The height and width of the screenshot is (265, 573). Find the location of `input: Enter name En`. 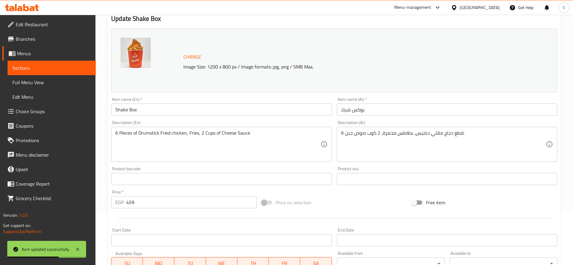

input: Enter name En is located at coordinates (222, 110).